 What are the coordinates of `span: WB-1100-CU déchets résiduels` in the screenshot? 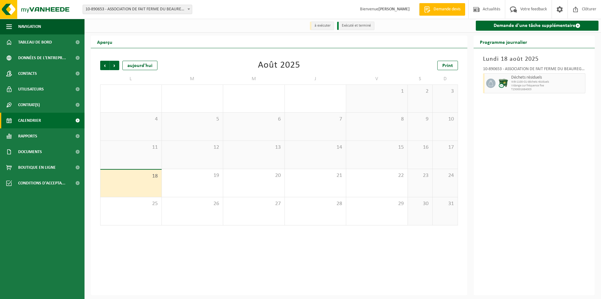 It's located at (547, 82).